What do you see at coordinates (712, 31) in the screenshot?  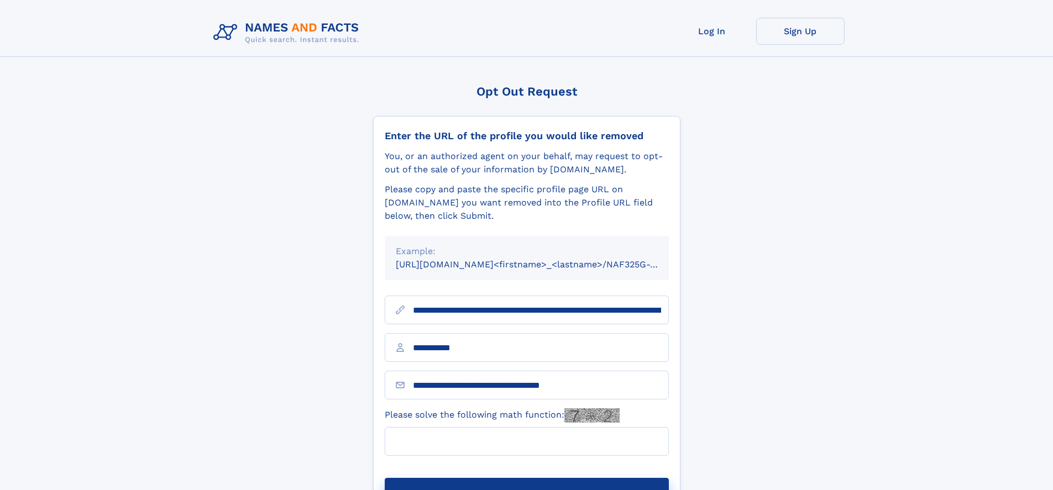 I see `a: Log In` at bounding box center [712, 31].